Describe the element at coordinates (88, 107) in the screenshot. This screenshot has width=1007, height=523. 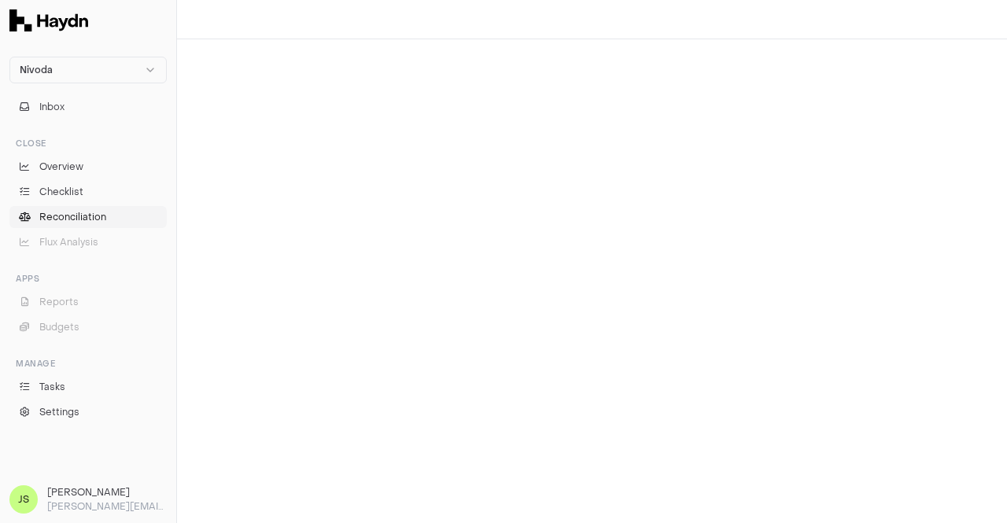
I see `button: Inbox` at that location.